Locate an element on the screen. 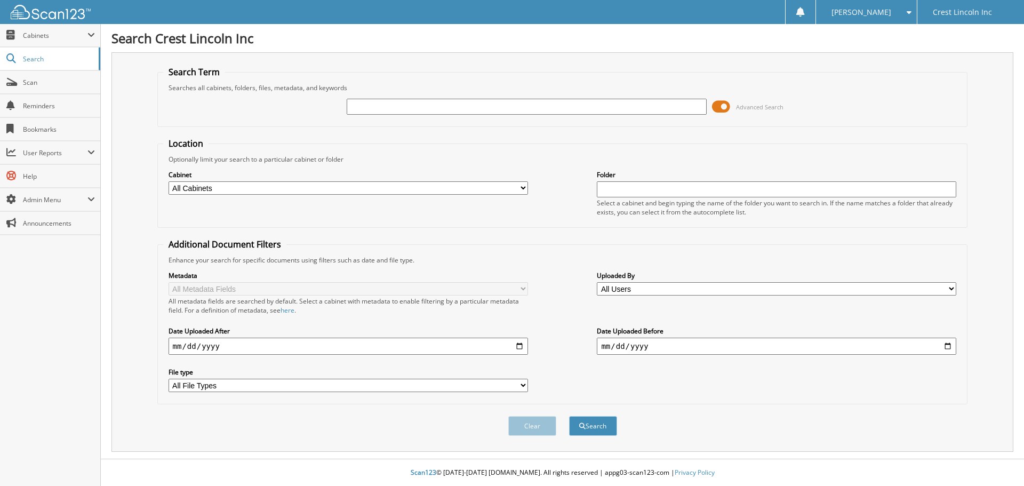 This screenshot has width=1024, height=486. label: Uploaded By is located at coordinates (777, 275).